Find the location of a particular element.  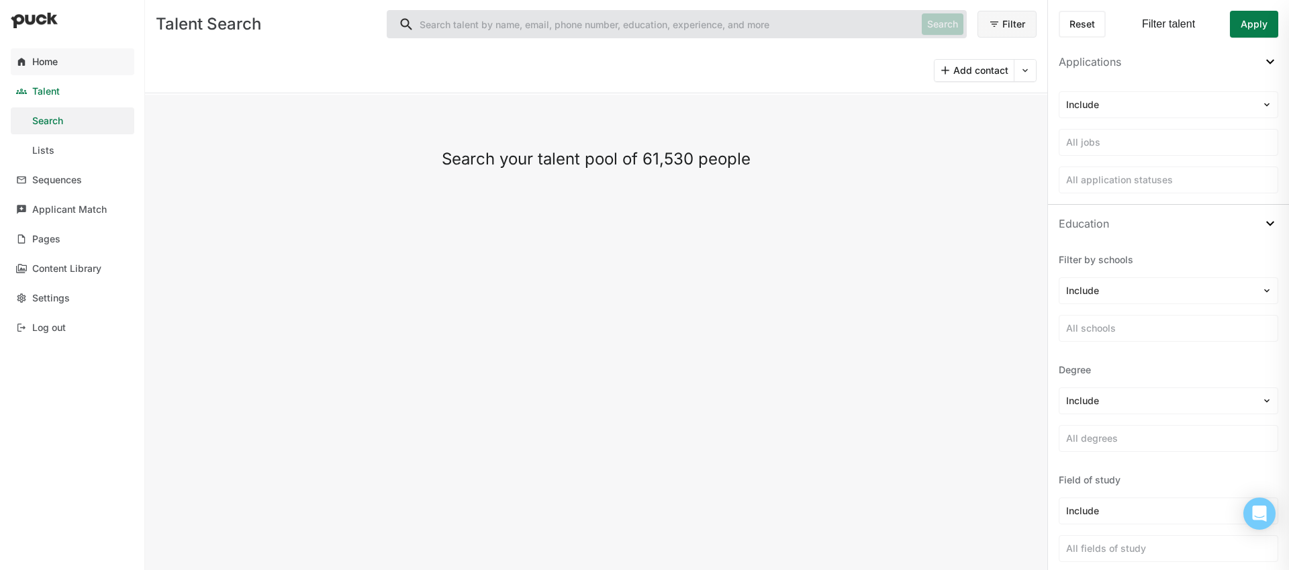

a: Sequences is located at coordinates (72, 180).